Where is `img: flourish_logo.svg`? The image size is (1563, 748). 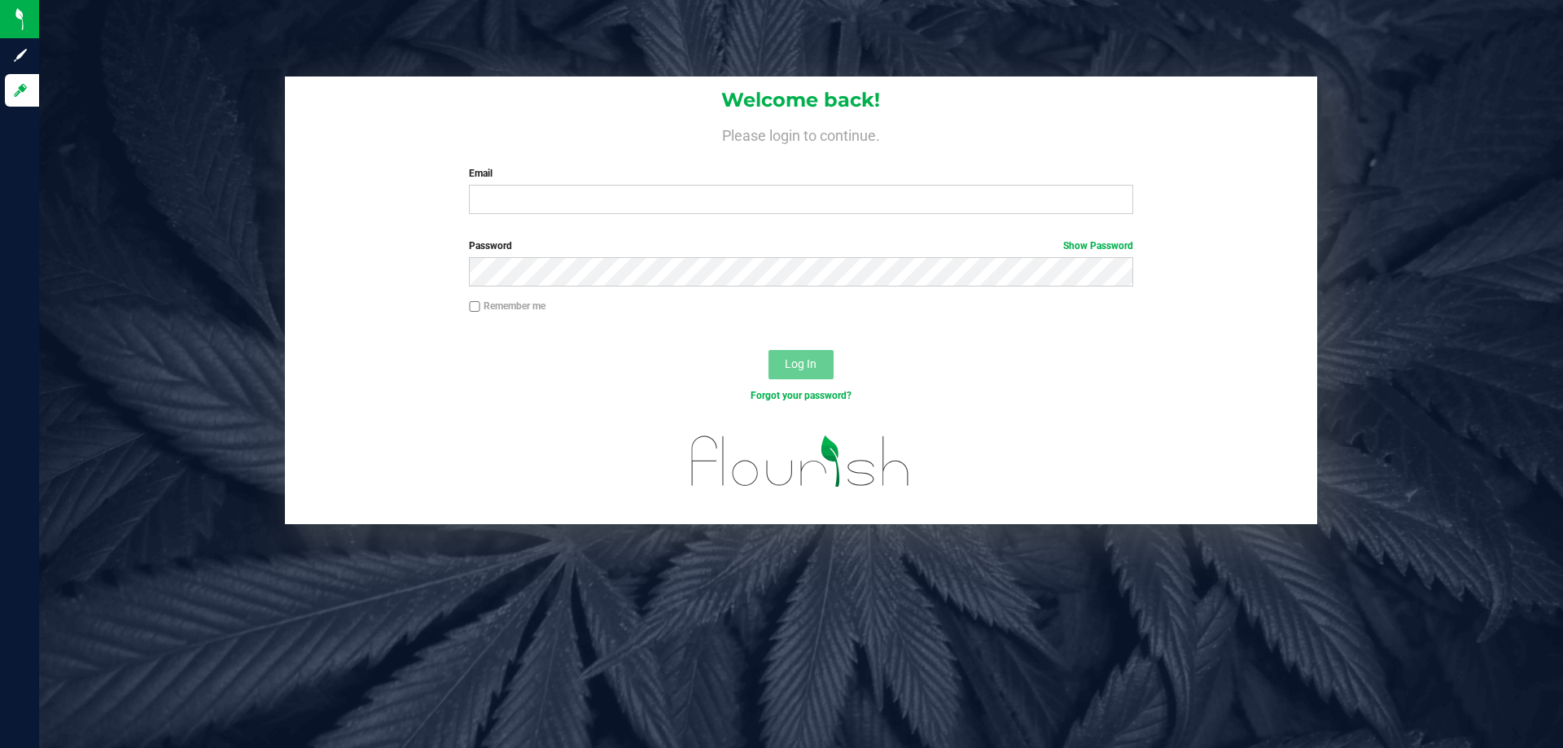
img: flourish_logo.svg is located at coordinates (800, 462).